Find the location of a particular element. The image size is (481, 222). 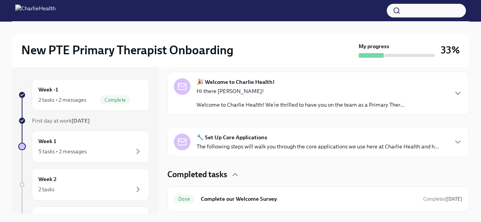

h6: Week 3 is located at coordinates (48, 218).